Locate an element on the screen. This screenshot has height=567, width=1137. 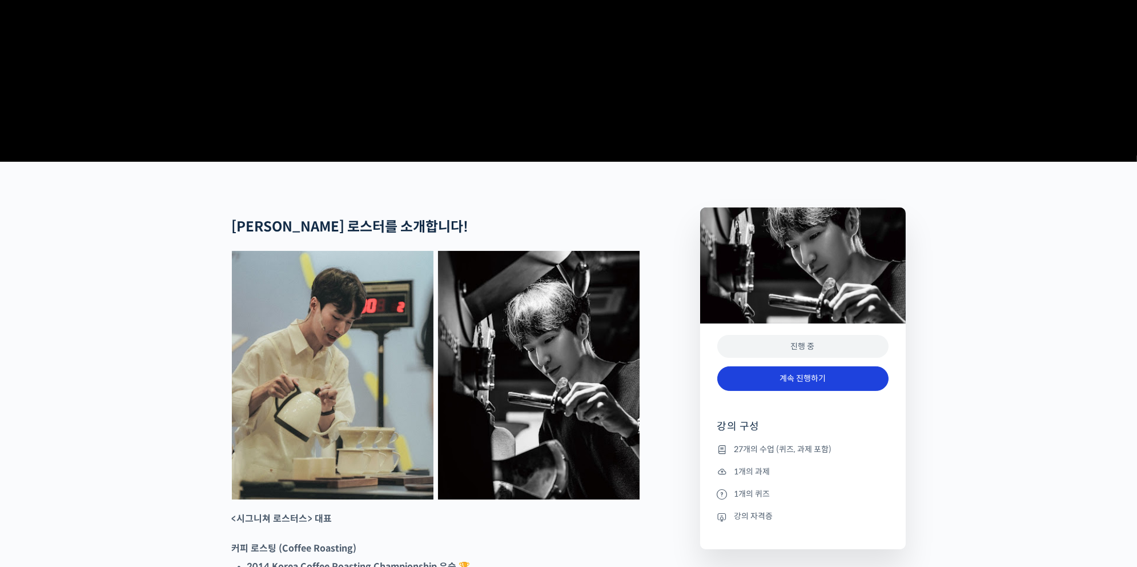
a: 홈 is located at coordinates (39, 376).